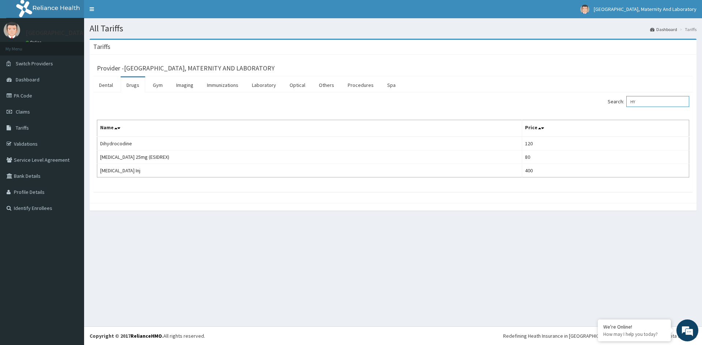  Describe the element at coordinates (80, 46) in the screenshot. I see `div: Chat with us now` at that location.